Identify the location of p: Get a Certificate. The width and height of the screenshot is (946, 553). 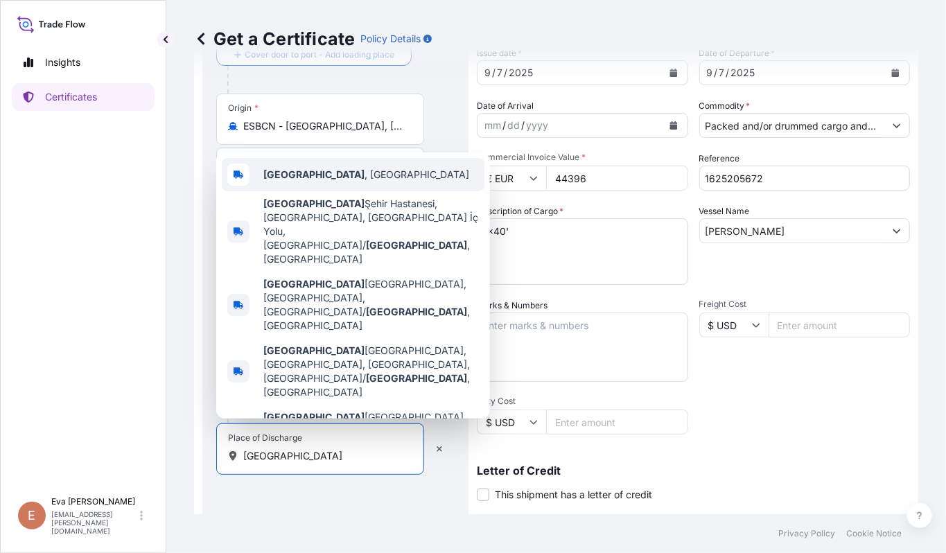
(274, 39).